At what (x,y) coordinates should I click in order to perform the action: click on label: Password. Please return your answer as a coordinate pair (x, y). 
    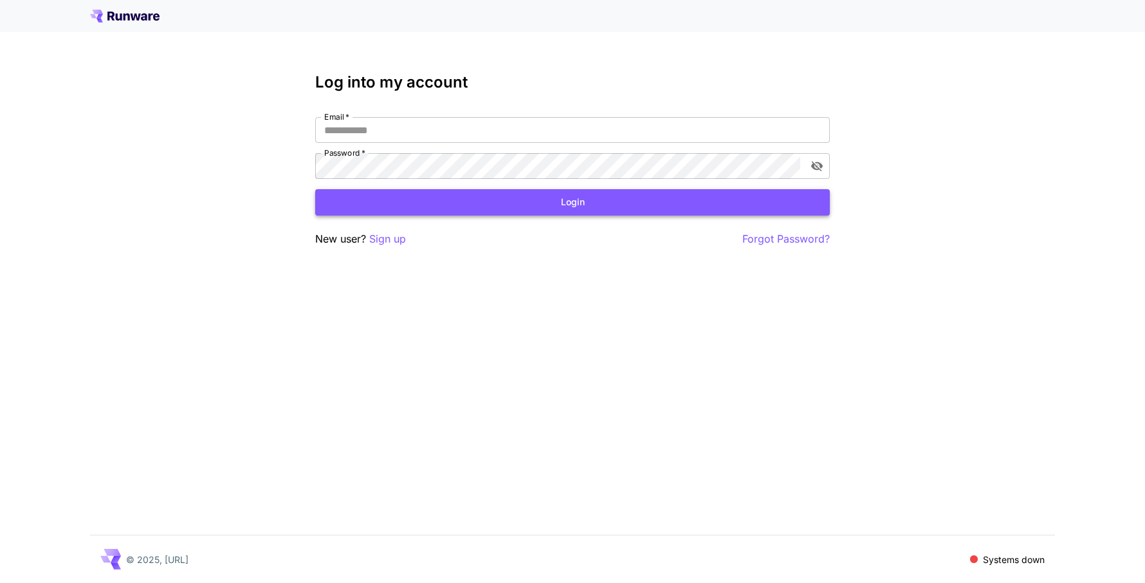
    Looking at the image, I should click on (345, 153).